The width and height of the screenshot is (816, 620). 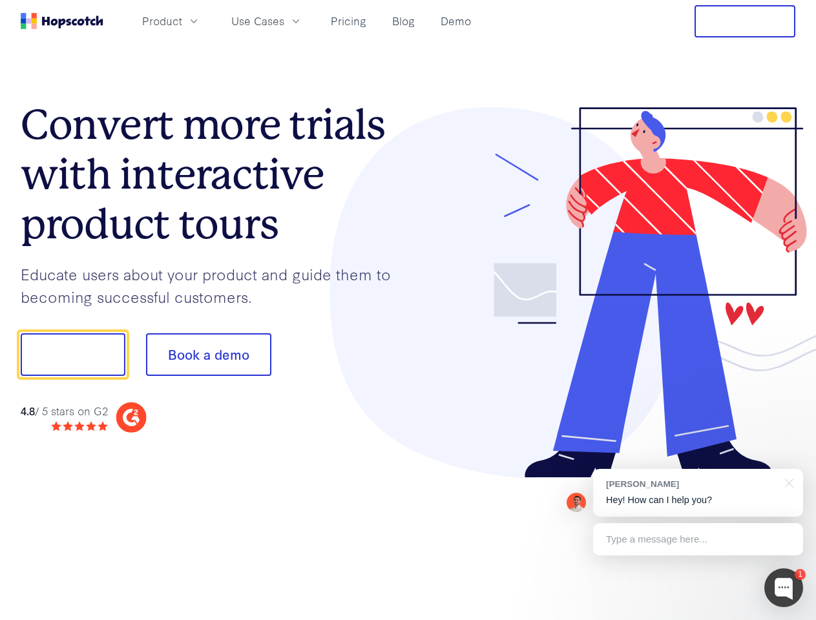 I want to click on a: Home, so click(x=62, y=21).